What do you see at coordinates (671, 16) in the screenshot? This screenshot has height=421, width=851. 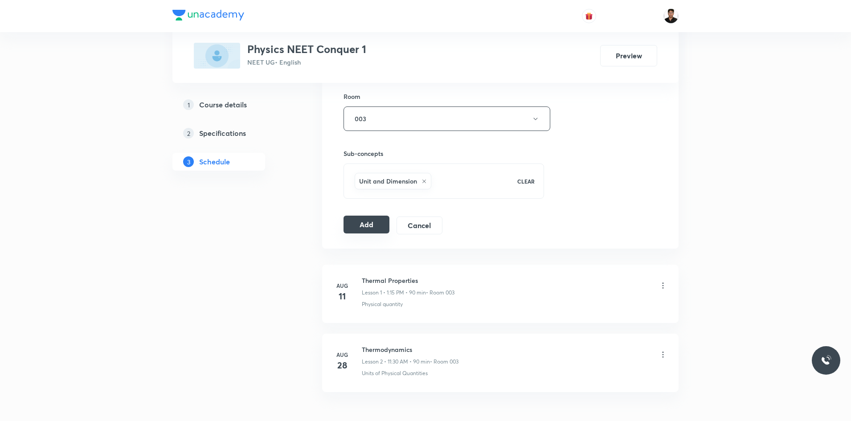 I see `img: Faisal Adeeb` at bounding box center [671, 16].